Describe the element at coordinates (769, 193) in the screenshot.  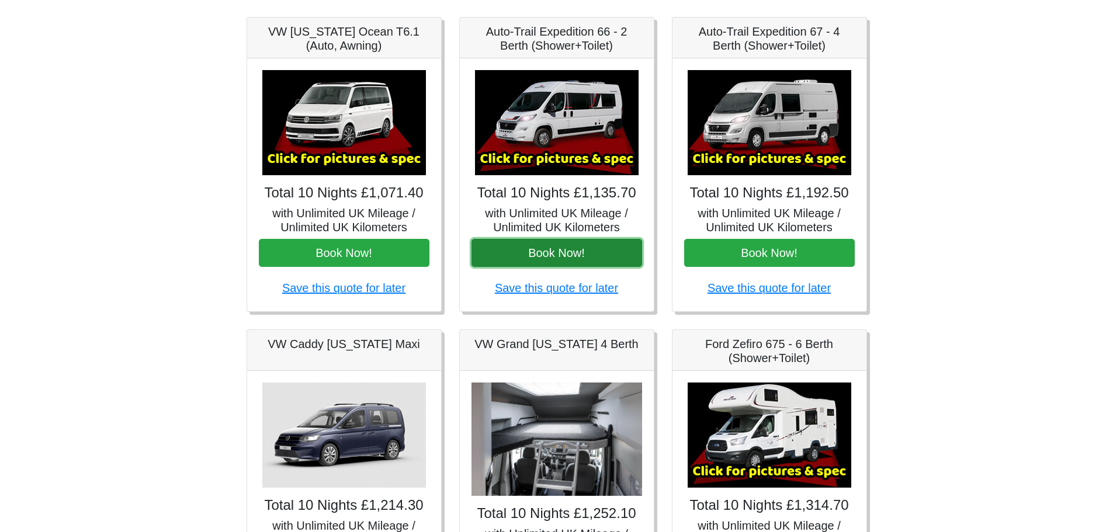
I see `h4: Total 10 Nights £1,192.50` at that location.